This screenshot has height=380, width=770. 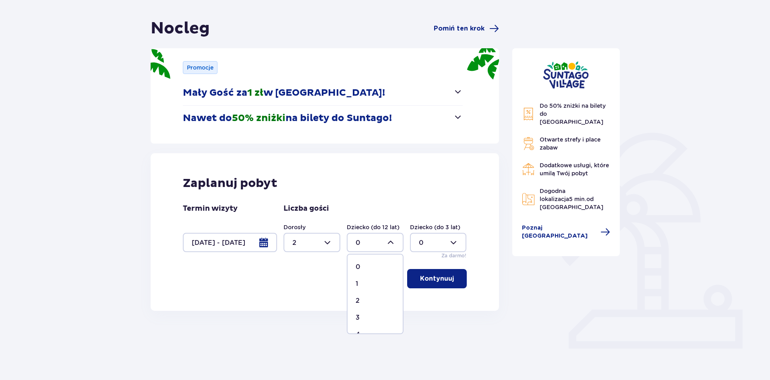 What do you see at coordinates (294, 227) in the screenshot?
I see `label: Dorosły` at bounding box center [294, 227].